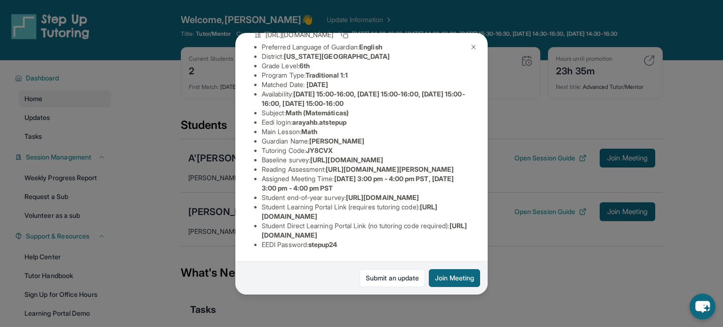  I want to click on span: Math, so click(309, 131).